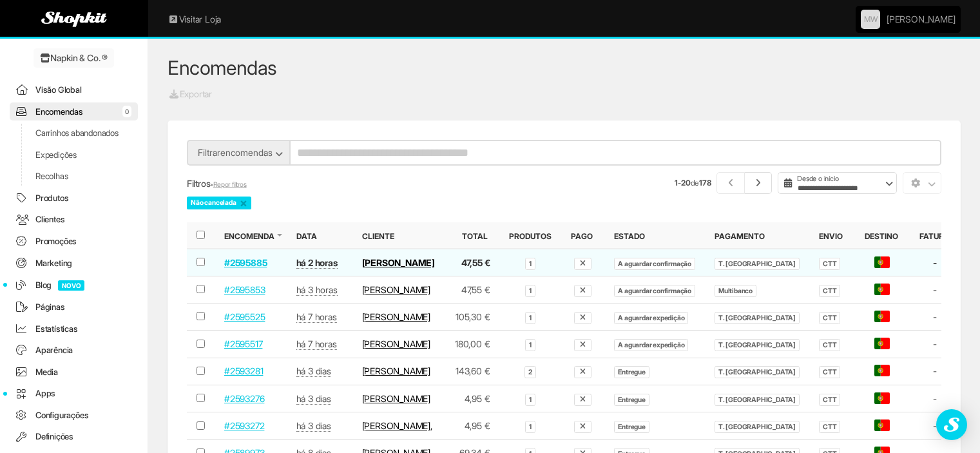 The width and height of the screenshot is (980, 453). Describe the element at coordinates (476, 236) in the screenshot. I see `button: Total` at that location.